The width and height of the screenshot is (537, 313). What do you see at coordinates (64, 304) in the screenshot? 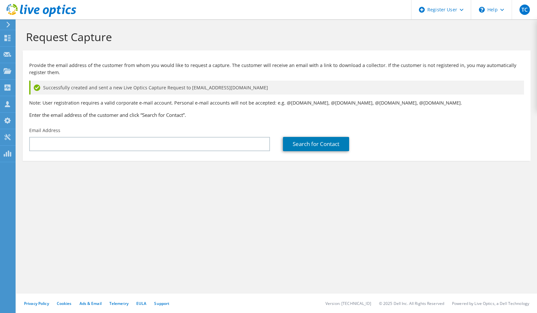
I see `a: Cookies` at bounding box center [64, 304].